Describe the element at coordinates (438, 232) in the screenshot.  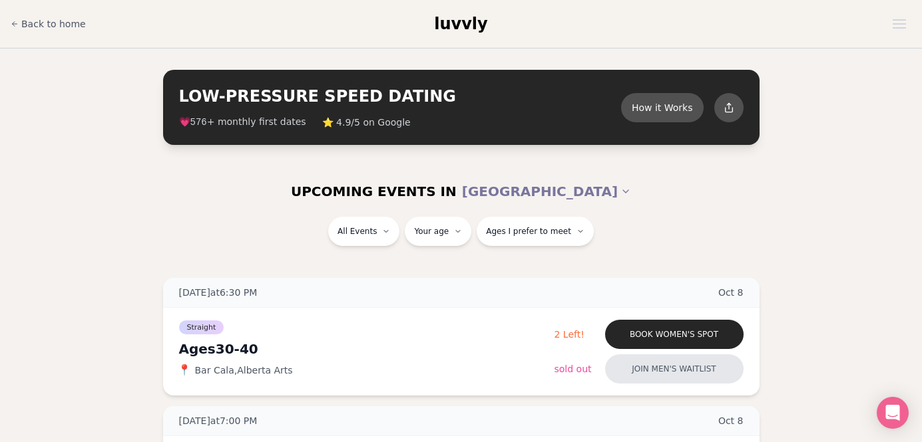
I see `button: Your age` at that location.